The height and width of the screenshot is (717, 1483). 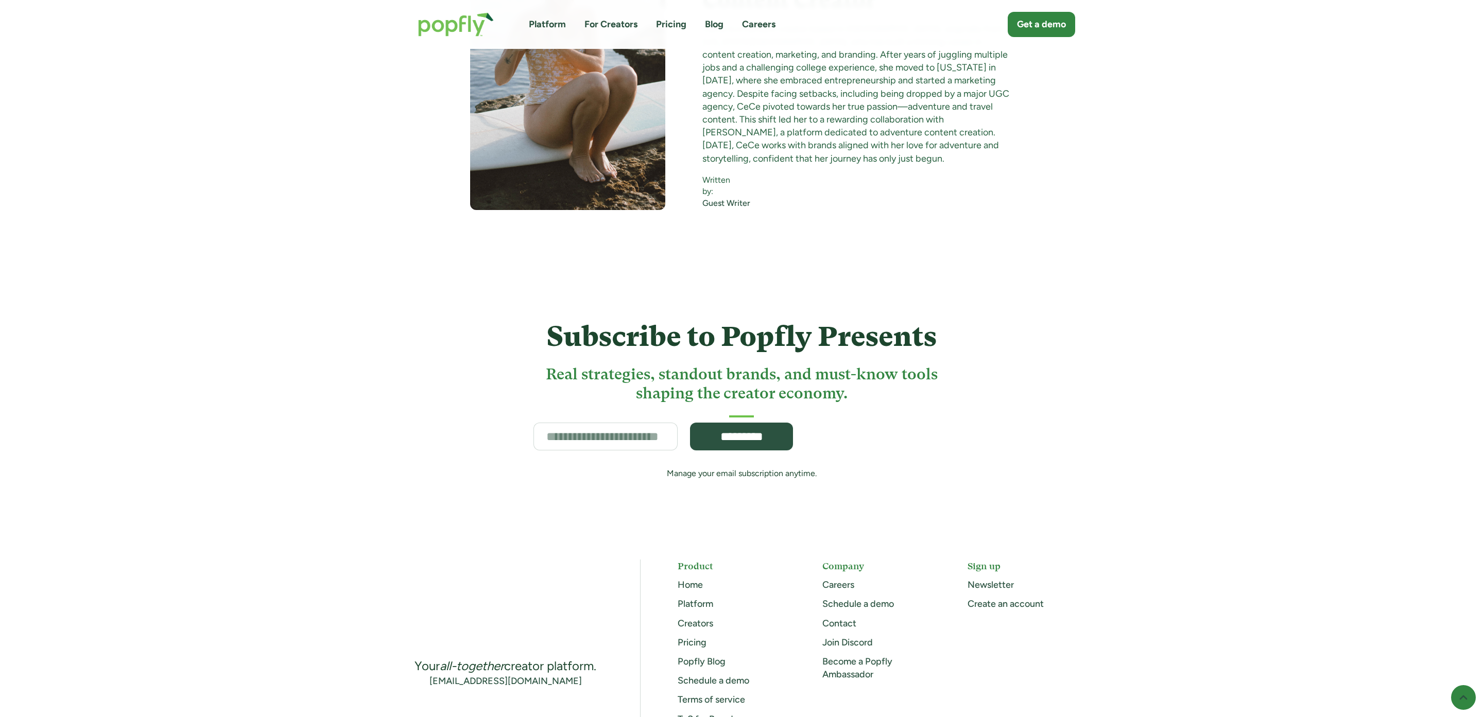 I want to click on h5: Sign up, so click(x=1021, y=566).